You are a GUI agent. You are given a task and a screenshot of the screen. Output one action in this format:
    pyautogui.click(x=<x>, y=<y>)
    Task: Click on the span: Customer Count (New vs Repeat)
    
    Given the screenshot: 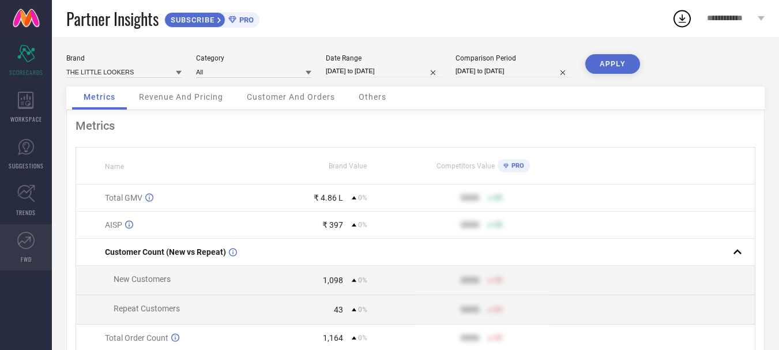 What is the action you would take?
    pyautogui.click(x=165, y=252)
    